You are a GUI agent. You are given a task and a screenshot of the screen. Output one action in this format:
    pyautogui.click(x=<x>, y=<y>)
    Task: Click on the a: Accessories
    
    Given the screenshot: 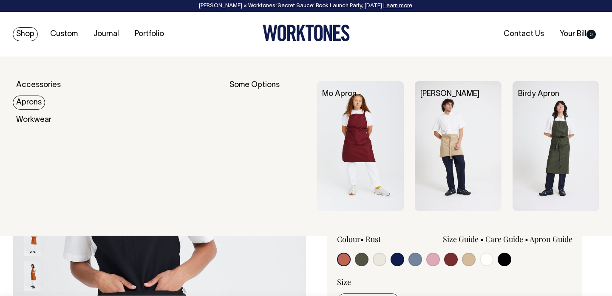 What is the action you would take?
    pyautogui.click(x=38, y=85)
    